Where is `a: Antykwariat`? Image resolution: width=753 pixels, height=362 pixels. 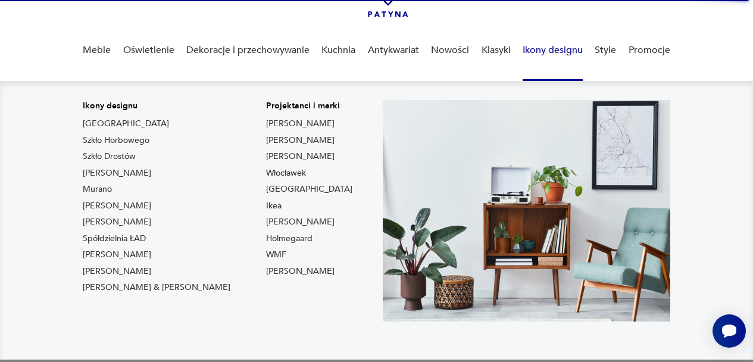
a: Antykwariat is located at coordinates (393, 50).